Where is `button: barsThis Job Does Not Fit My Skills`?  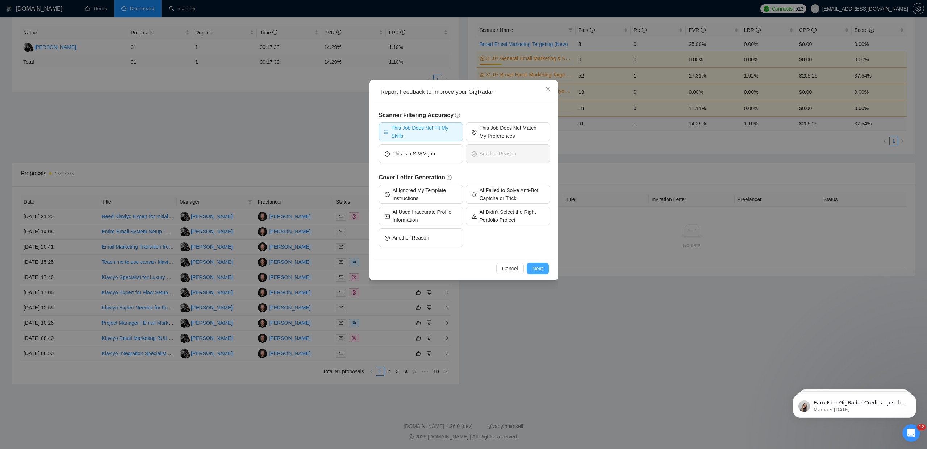
button: barsThis Job Does Not Fit My Skills is located at coordinates (421, 132).